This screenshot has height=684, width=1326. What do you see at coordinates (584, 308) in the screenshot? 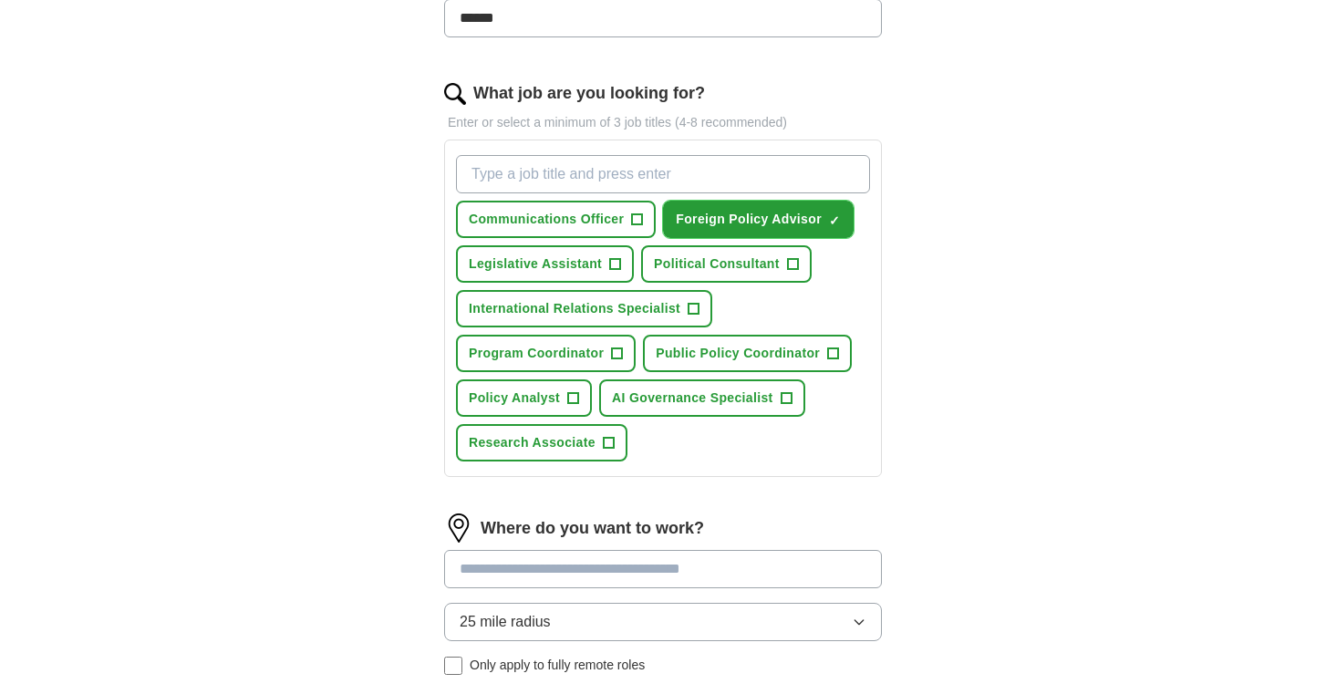
I see `button: International Relations Specialist` at bounding box center [584, 308].